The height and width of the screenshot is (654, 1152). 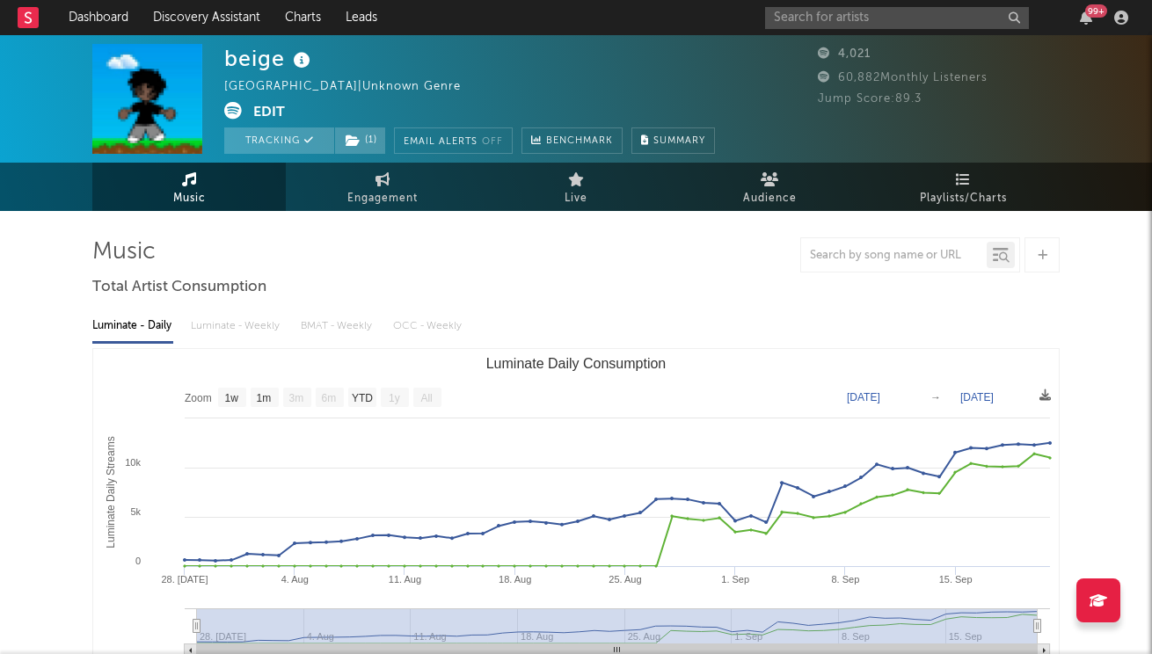 What do you see at coordinates (138, 561) in the screenshot?
I see `text: 0` at bounding box center [138, 561].